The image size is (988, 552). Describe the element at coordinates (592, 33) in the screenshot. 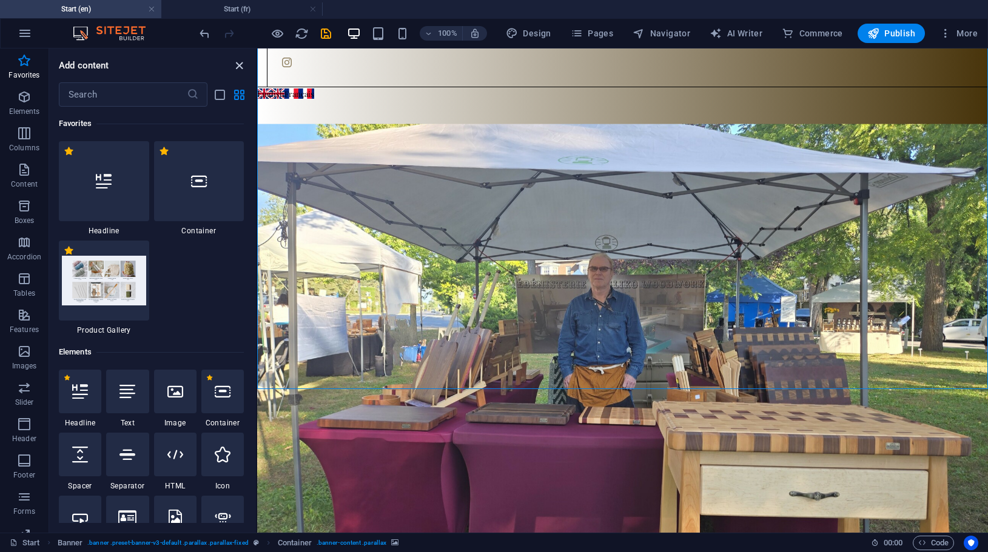

I see `button: Pages` at that location.